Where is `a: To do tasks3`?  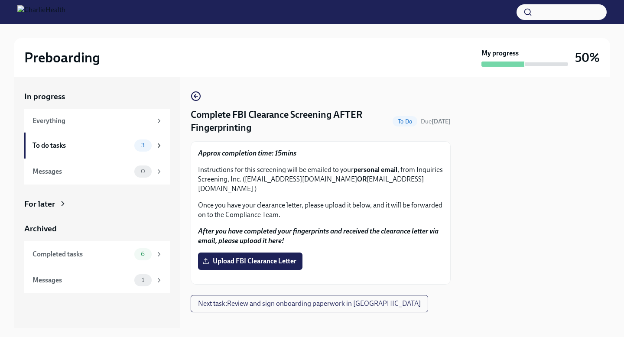
a: To do tasks3 is located at coordinates (97, 145).